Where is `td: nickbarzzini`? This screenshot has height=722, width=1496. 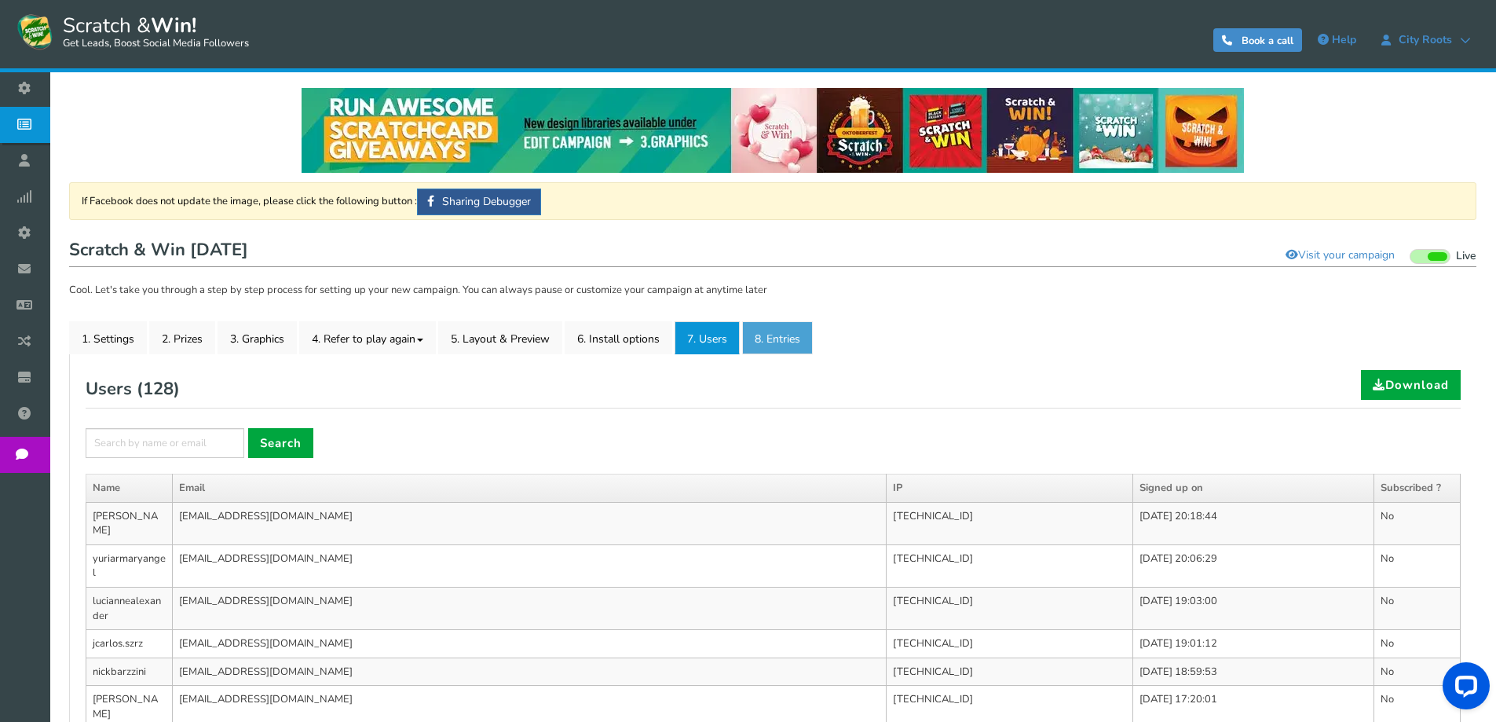
td: nickbarzzini is located at coordinates (130, 672).